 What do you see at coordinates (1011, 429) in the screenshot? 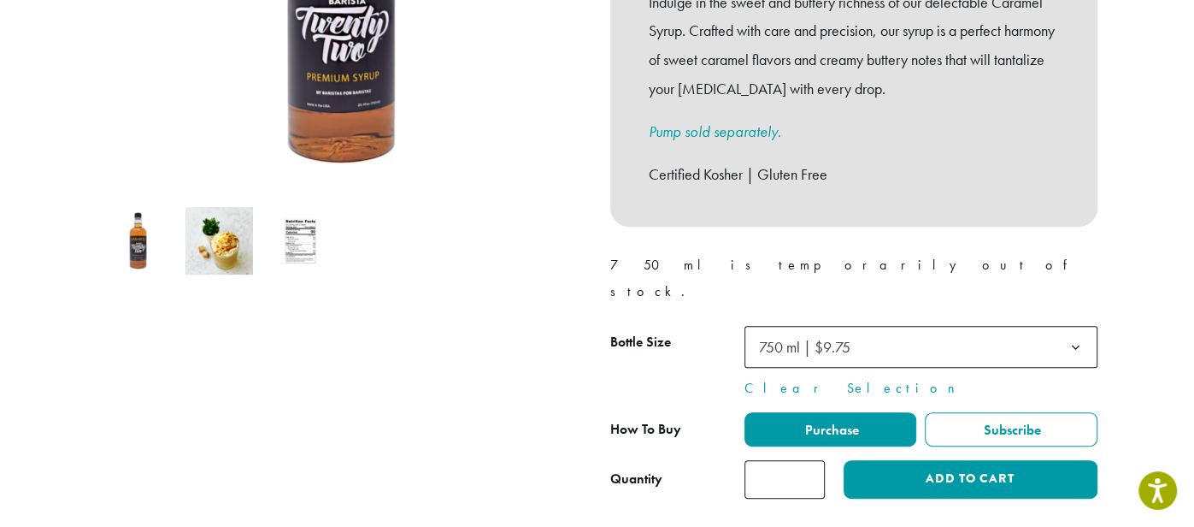
I see `span: Subscribe` at bounding box center [1011, 429].